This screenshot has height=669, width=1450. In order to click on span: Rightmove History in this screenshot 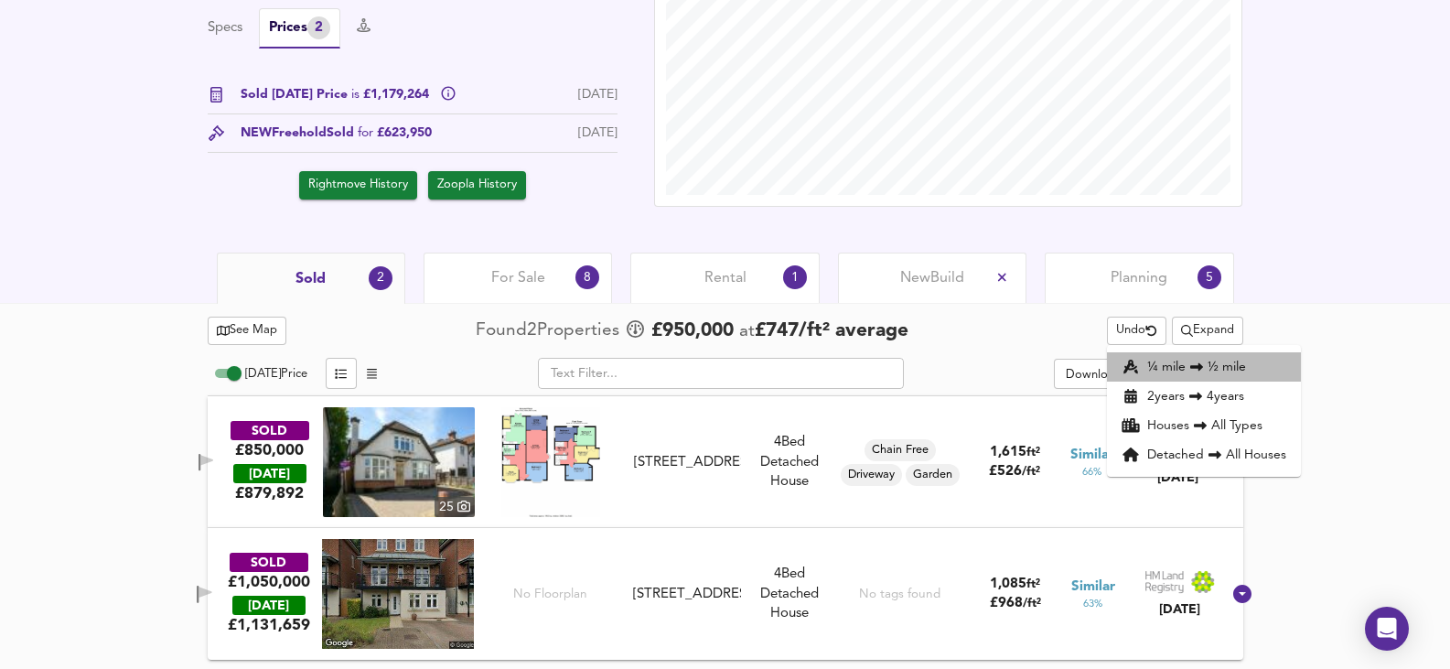, I will do `click(358, 185)`.